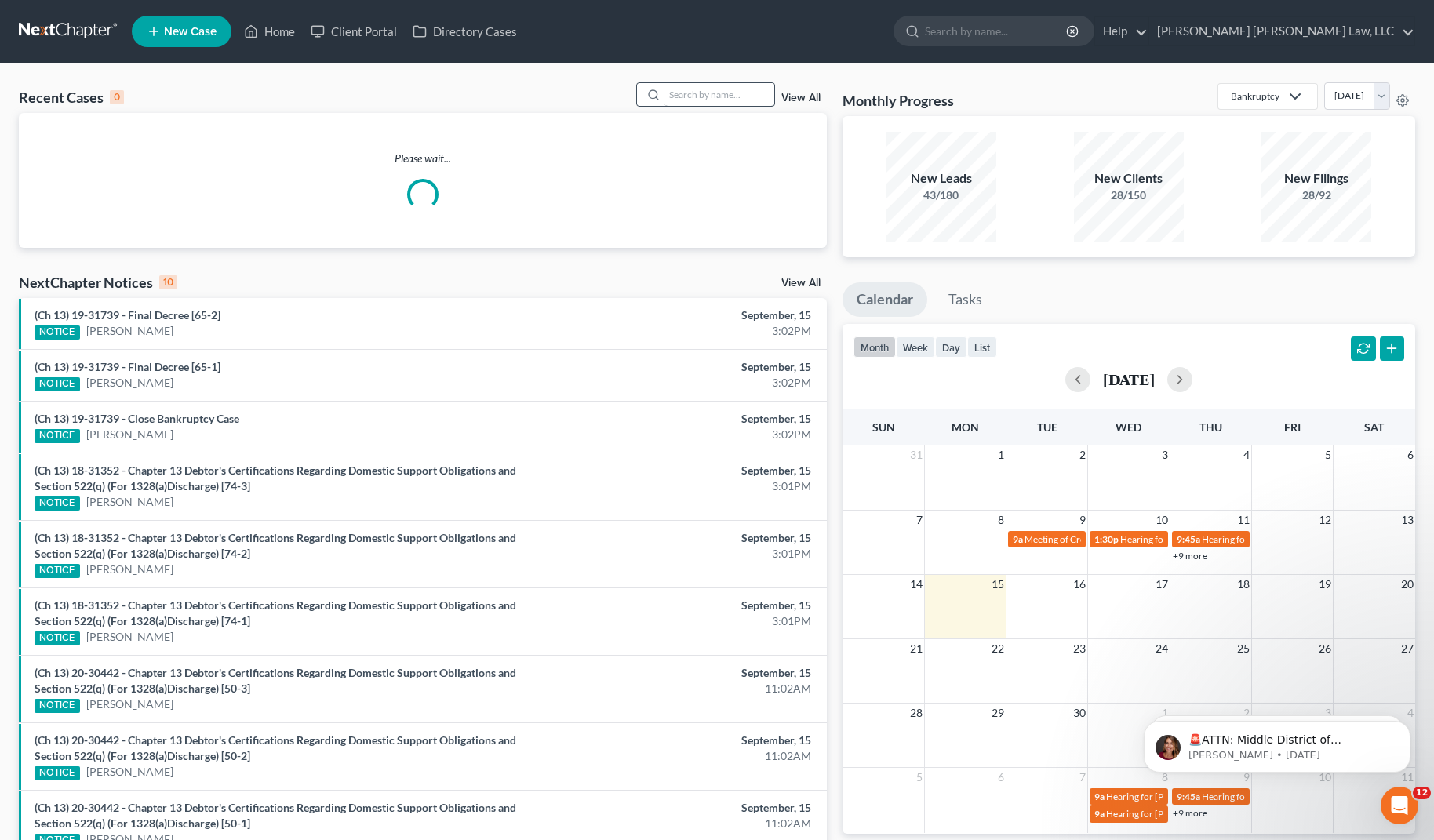 This screenshot has width=1434, height=840. What do you see at coordinates (1316, 195) in the screenshot?
I see `div: 28/92` at bounding box center [1316, 195].